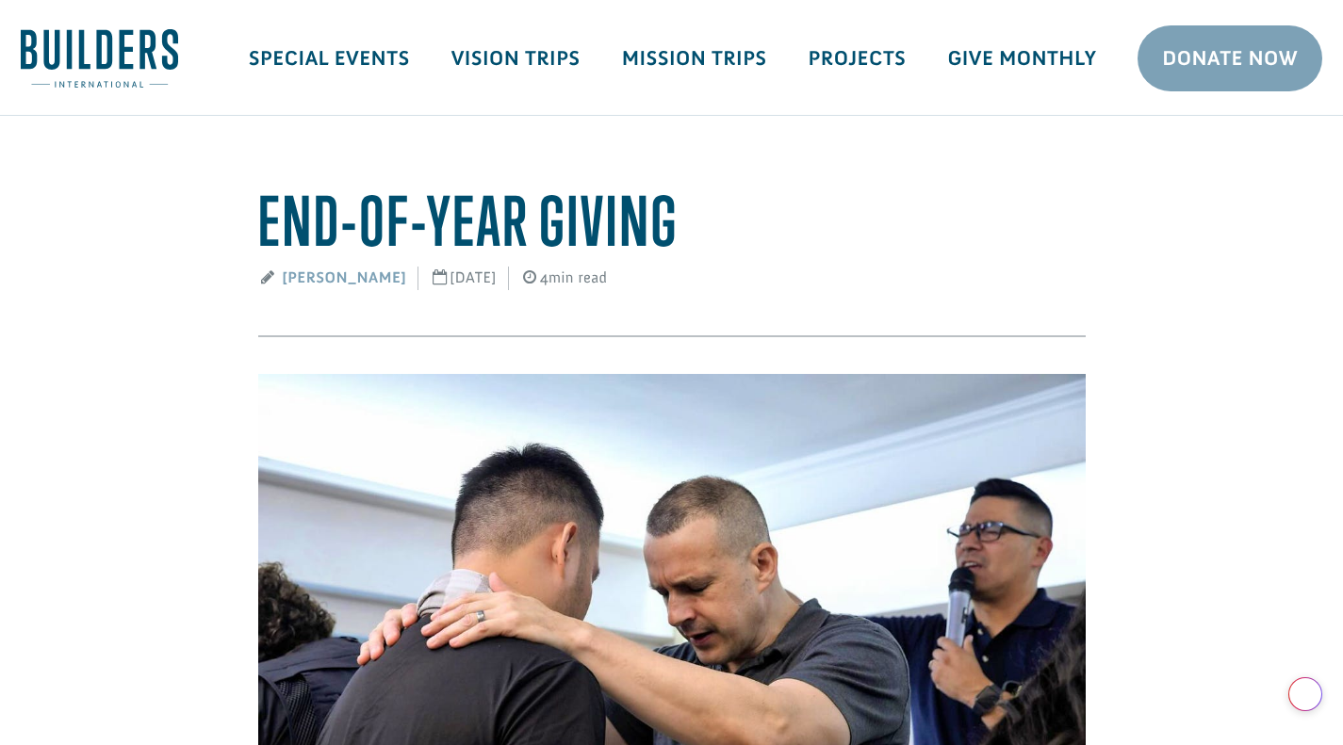 This screenshot has height=745, width=1343. I want to click on h1: End-Of-Year Giving, so click(672, 220).